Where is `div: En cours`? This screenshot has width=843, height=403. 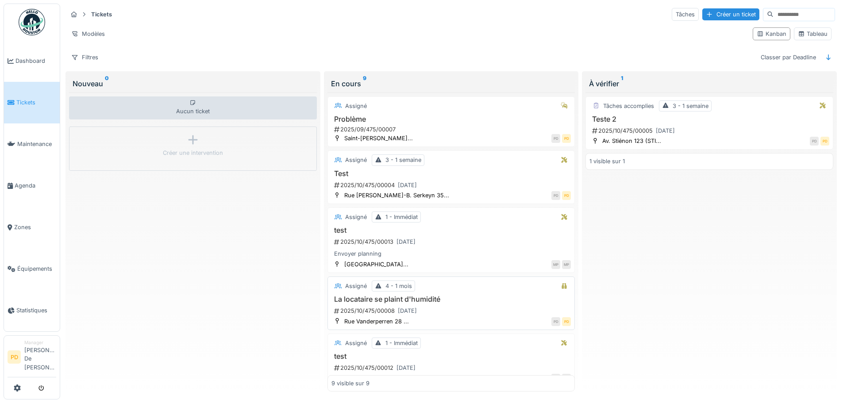
div: En cours is located at coordinates (452, 84).